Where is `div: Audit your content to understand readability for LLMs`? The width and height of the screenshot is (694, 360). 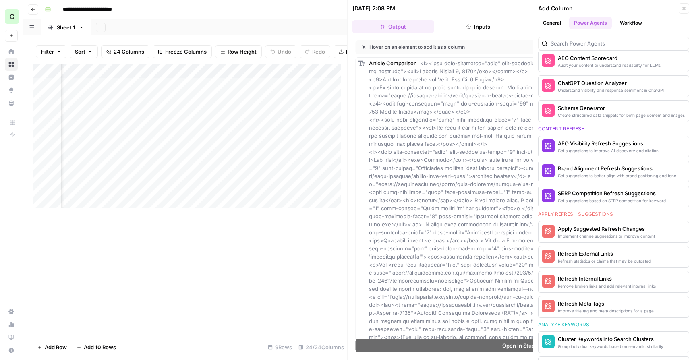
div: Audit your content to understand readability for LLMs is located at coordinates (609, 65).